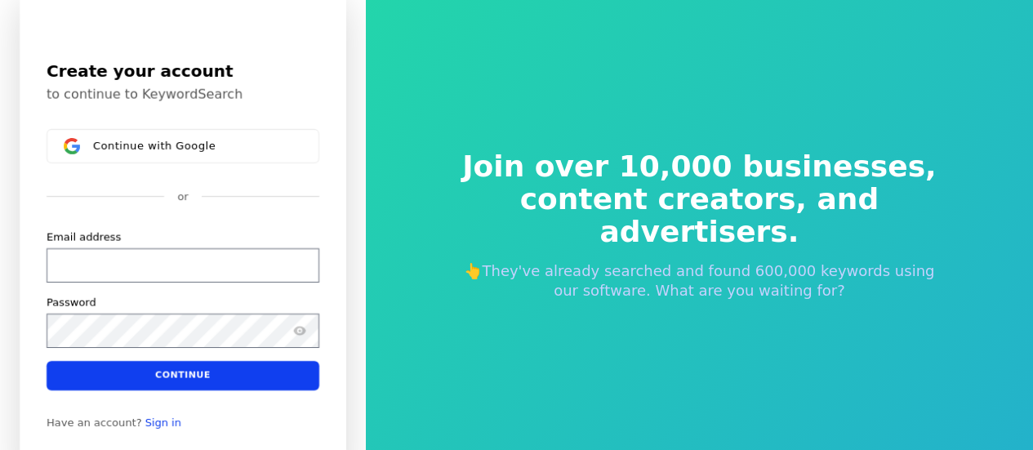 Image resolution: width=1033 pixels, height=450 pixels. I want to click on h1: Create your account, so click(183, 71).